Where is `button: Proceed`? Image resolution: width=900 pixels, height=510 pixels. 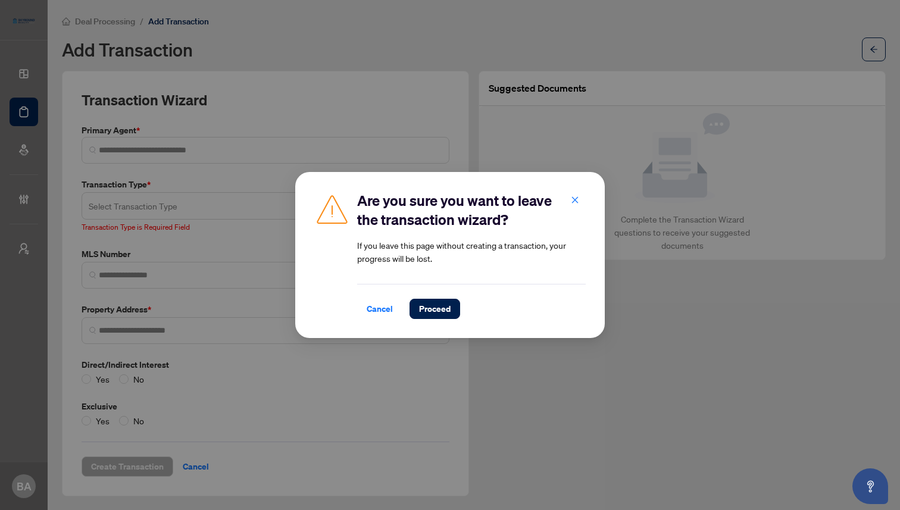 button: Proceed is located at coordinates (435, 309).